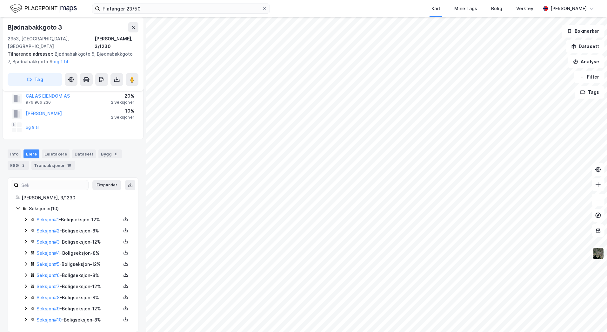  Describe the element at coordinates (107, 185) in the screenshot. I see `button: Ekspander` at that location.